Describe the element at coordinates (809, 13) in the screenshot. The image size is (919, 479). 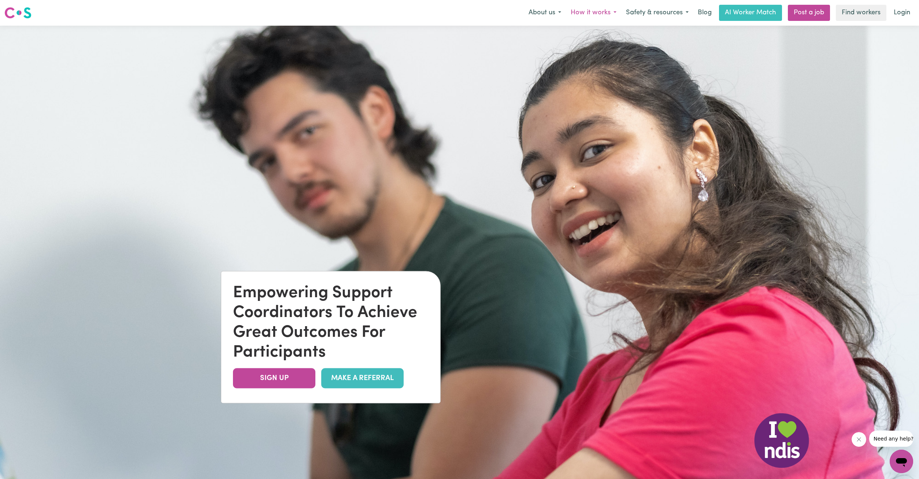
I see `a: Post a job` at that location.